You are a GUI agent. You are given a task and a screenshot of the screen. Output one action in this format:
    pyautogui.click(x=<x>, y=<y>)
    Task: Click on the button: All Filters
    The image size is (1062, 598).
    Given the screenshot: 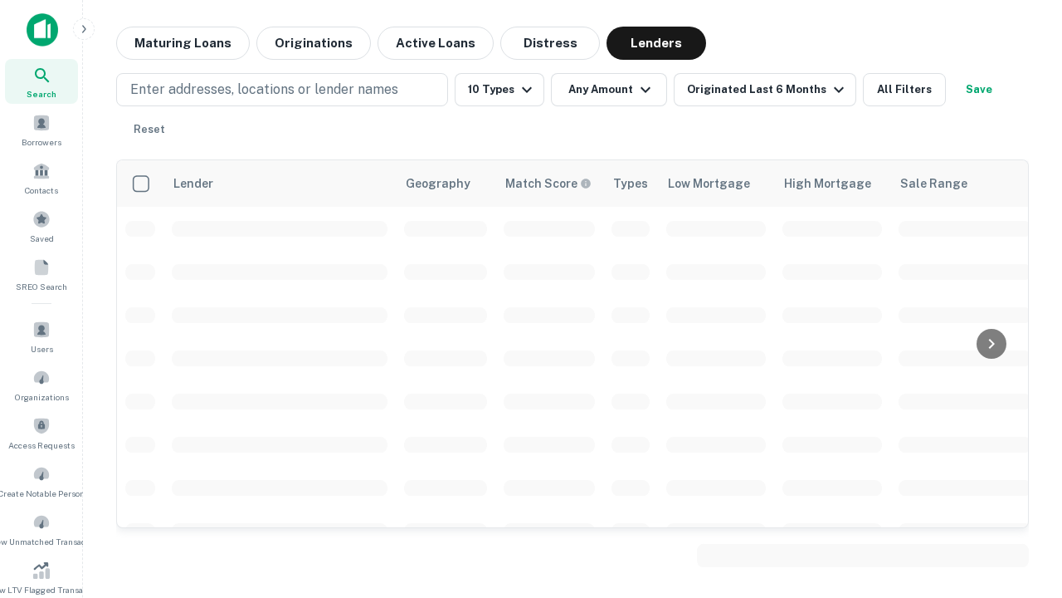 What is the action you would take?
    pyautogui.click(x=905, y=90)
    